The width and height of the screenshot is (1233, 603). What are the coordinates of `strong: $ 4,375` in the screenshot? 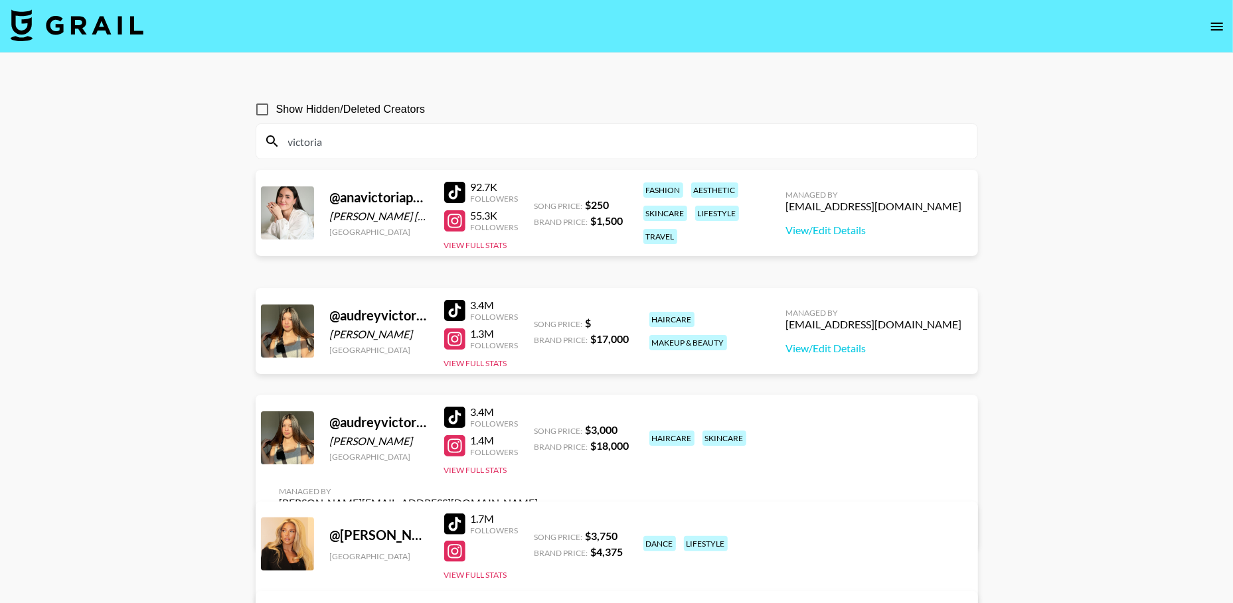 It's located at (607, 552).